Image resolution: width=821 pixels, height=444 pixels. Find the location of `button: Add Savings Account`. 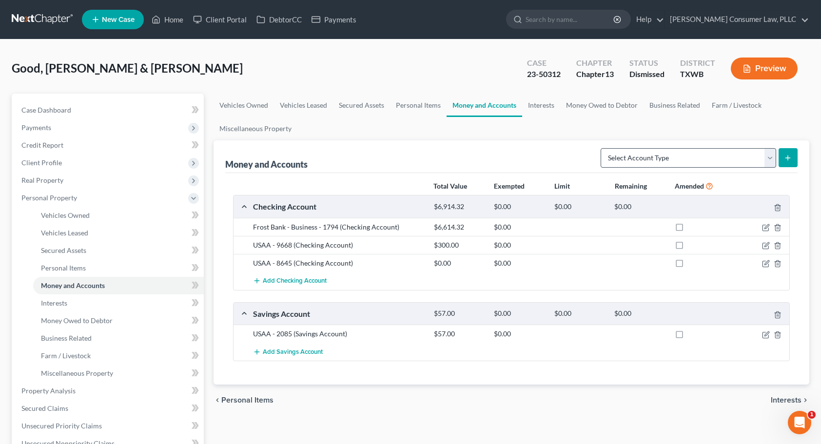

button: Add Savings Account is located at coordinates (288, 351).